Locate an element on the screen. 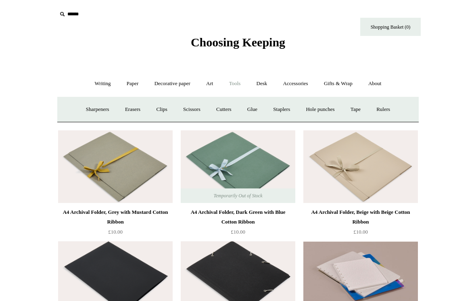 This screenshot has width=476, height=301. div: A4 Archival Folder, Grey with Mustard Cotton Ribbon is located at coordinates (115, 217).